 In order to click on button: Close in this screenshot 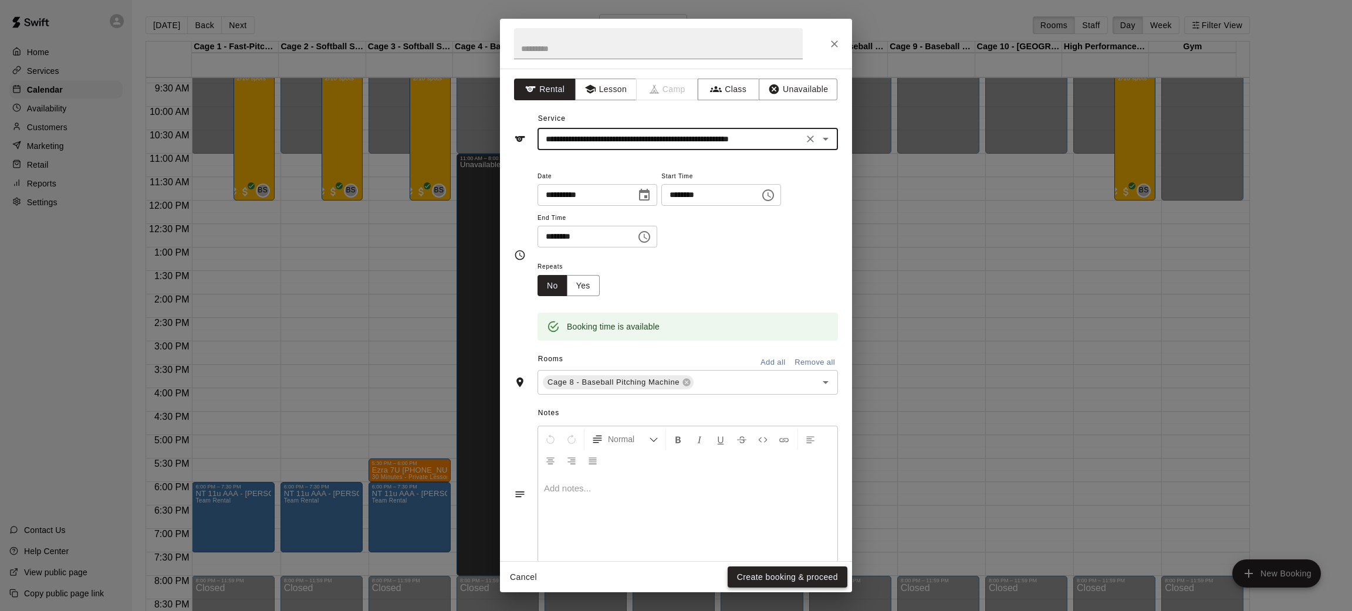, I will do `click(835, 44)`.